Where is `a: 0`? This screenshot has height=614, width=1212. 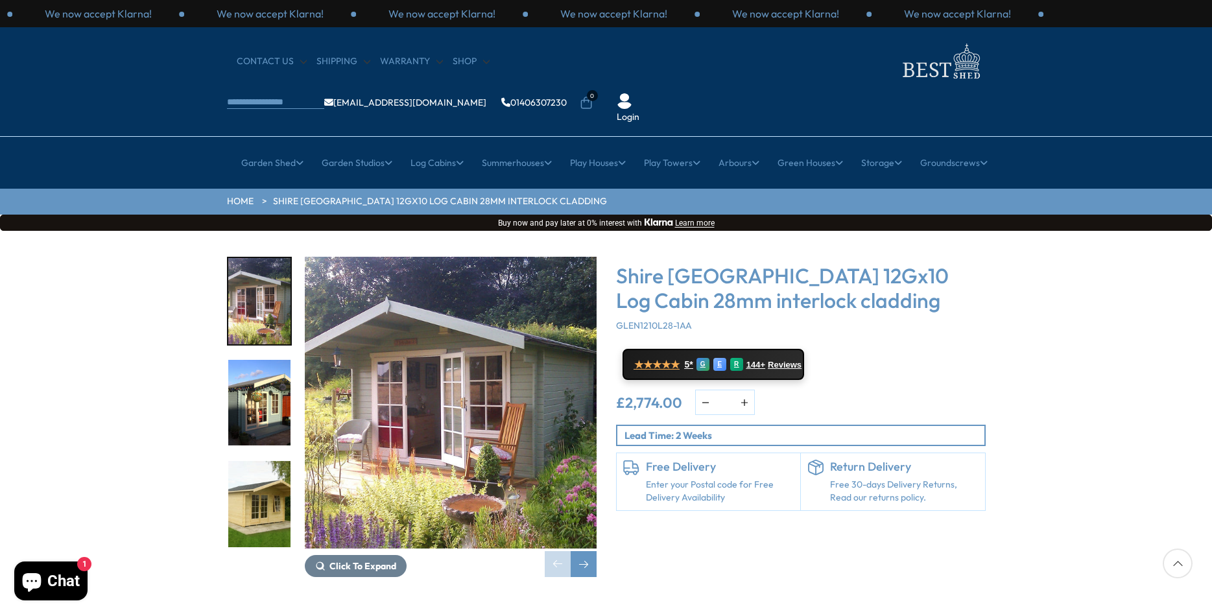
a: 0 is located at coordinates (586, 103).